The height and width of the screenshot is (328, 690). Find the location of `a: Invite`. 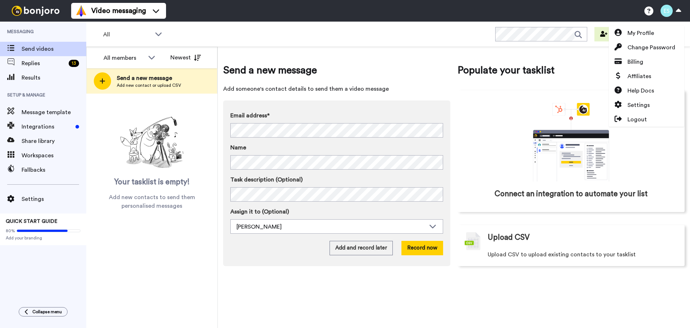

a: Invite is located at coordinates (612, 34).